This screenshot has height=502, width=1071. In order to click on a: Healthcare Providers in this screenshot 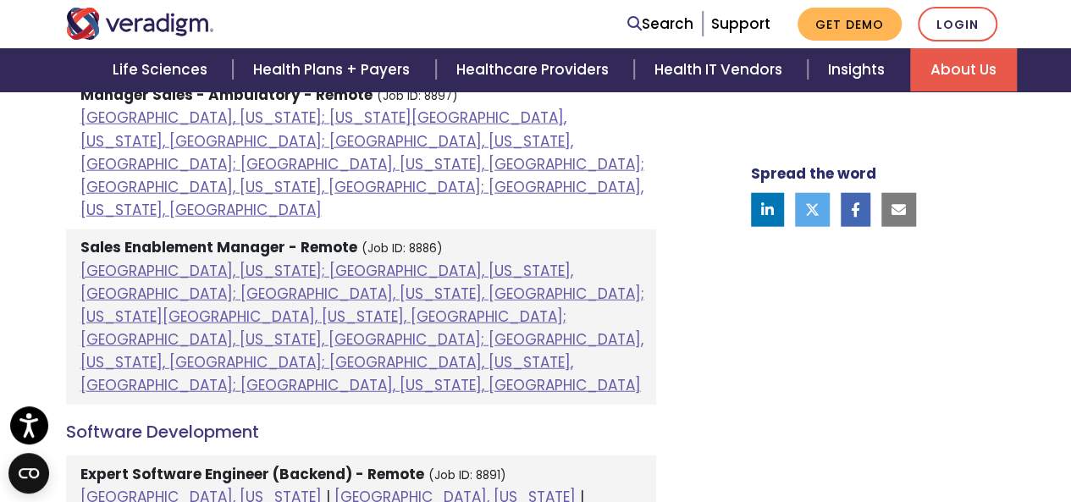, I will do `click(535, 69)`.